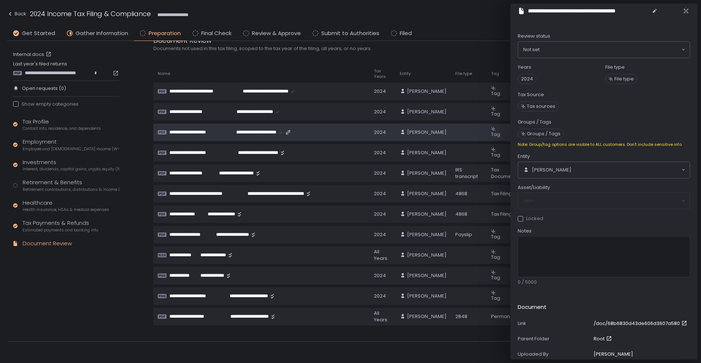  Describe the element at coordinates (71, 169) in the screenshot. I see `span: Interest, dividends, capital gains, crypto, equity (1099s, K-1s)` at that location.